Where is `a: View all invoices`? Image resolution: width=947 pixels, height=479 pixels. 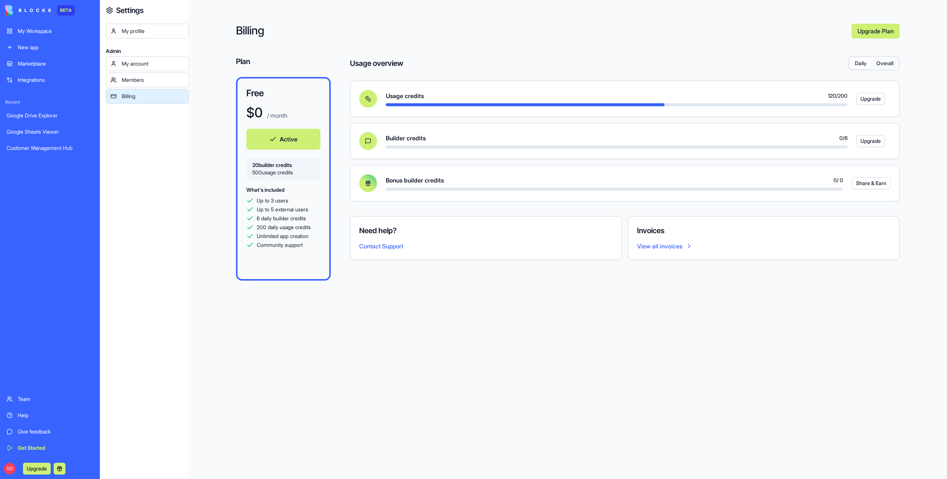
a: View all invoices is located at coordinates (764, 246).